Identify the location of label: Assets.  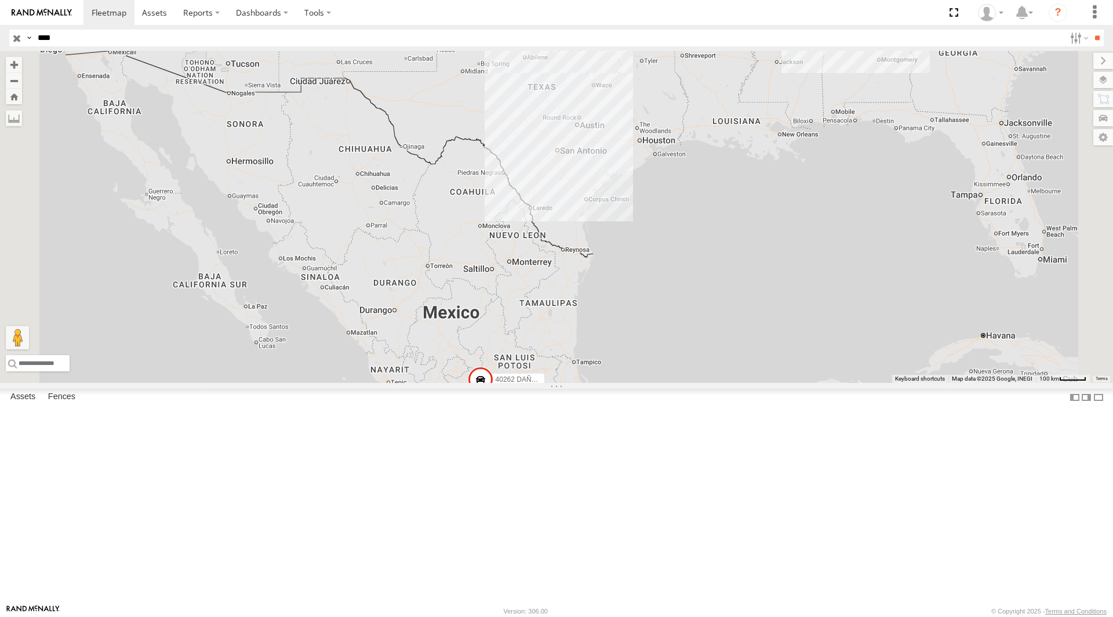
(23, 398).